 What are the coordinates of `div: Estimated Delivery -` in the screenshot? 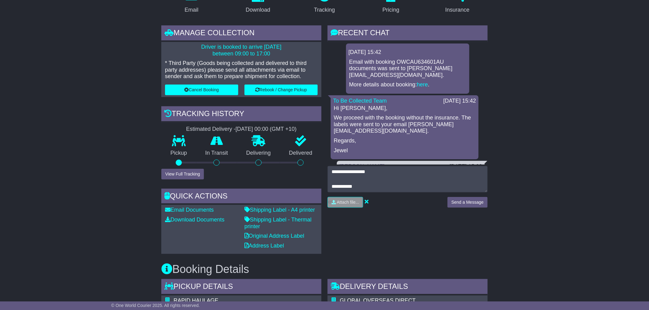 It's located at (241, 129).